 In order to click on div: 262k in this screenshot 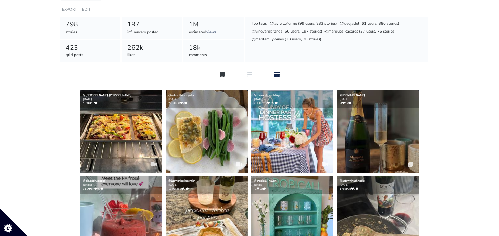, I will do `click(152, 48)`.